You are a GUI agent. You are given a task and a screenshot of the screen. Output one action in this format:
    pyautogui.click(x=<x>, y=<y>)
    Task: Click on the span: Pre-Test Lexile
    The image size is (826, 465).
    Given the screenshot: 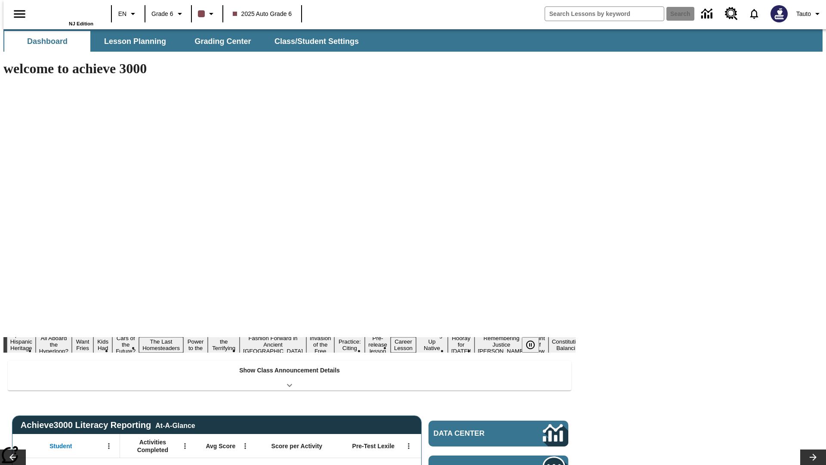 What is the action you would take?
    pyautogui.click(x=374, y=446)
    